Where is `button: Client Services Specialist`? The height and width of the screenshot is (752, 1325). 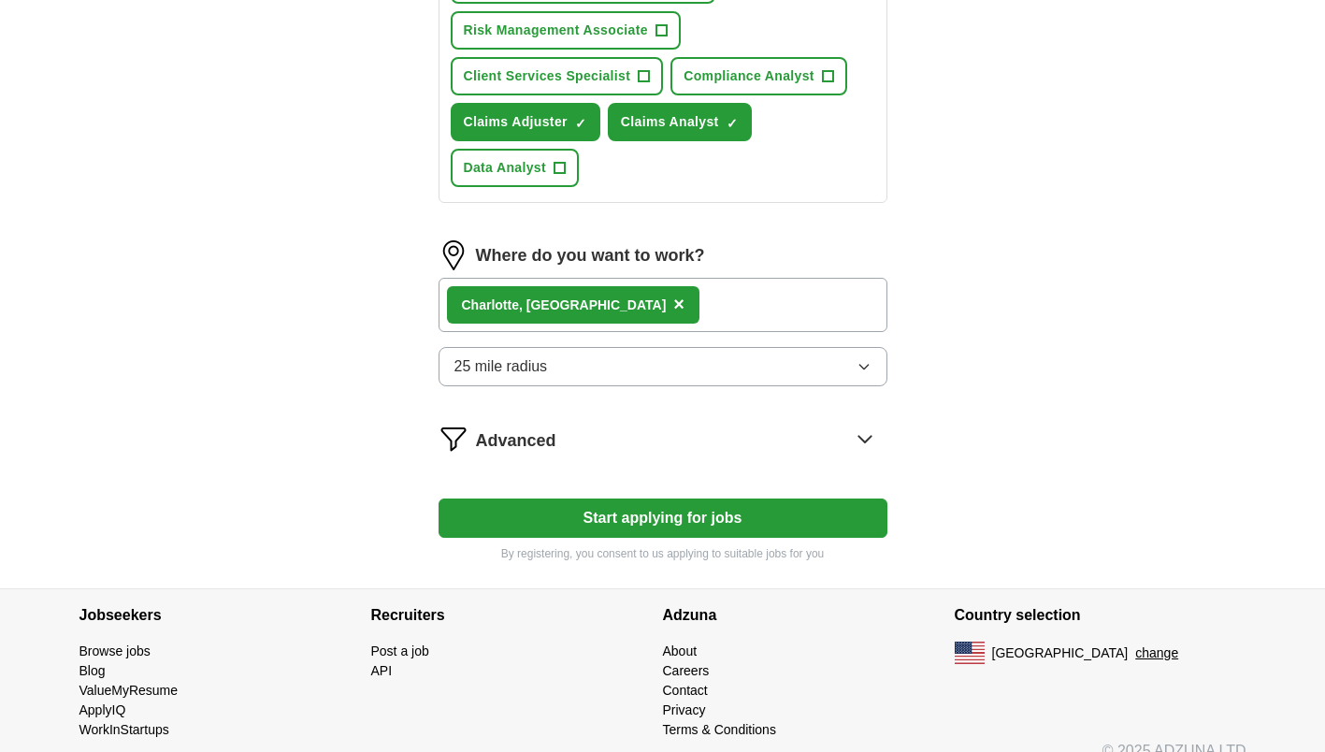
button: Client Services Specialist is located at coordinates (557, 76).